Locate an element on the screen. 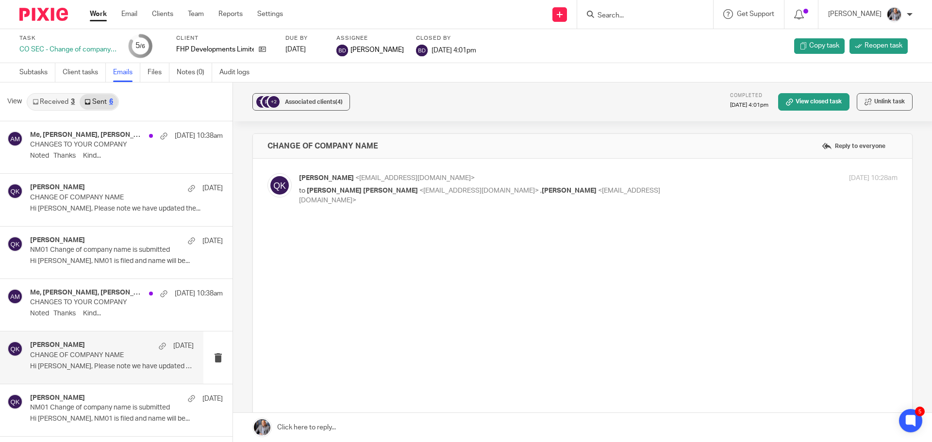  a: Subtasks is located at coordinates (37, 72).